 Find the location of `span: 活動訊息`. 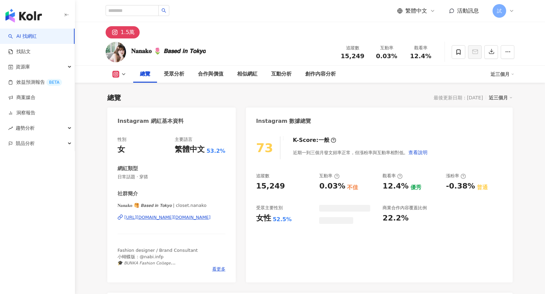

span: 活動訊息 is located at coordinates (468, 11).